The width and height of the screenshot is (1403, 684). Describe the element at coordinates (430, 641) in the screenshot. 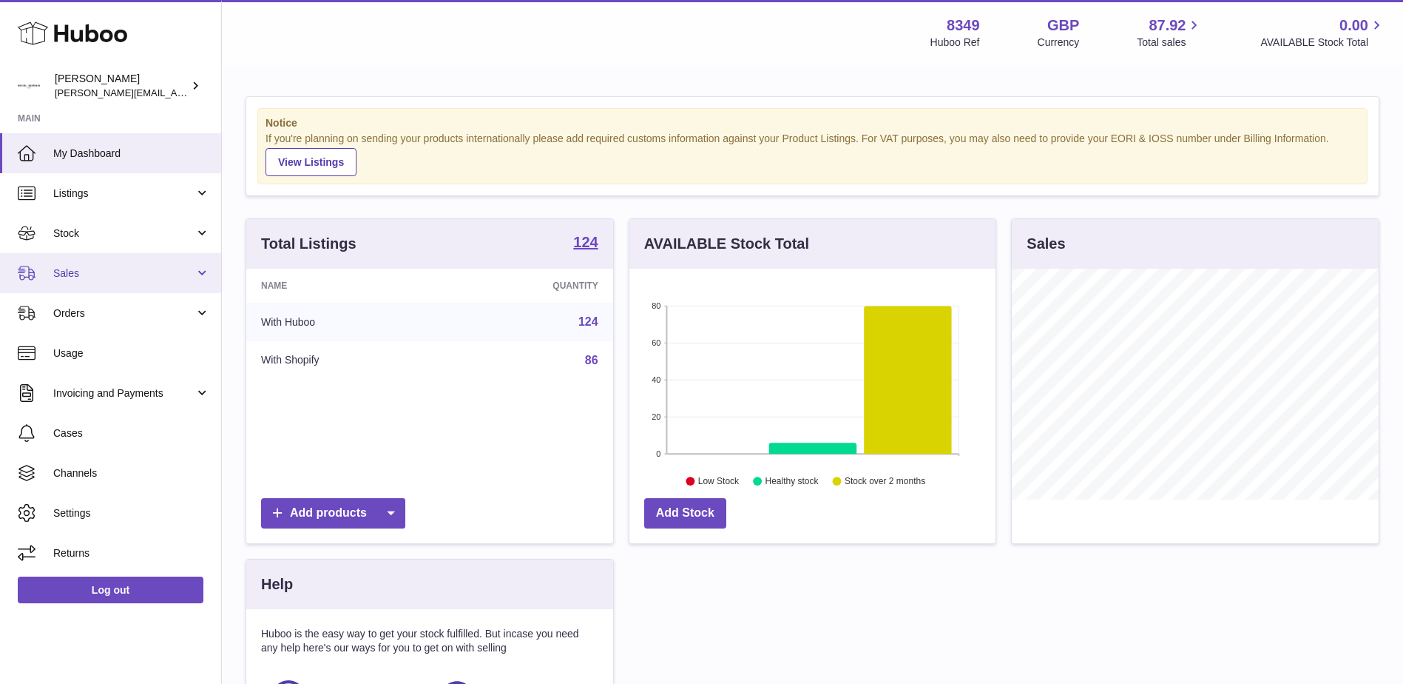

I see `p: Huboo is the easy way to get your stock fulfilled. But incase you need any help here's our ways f...` at that location.